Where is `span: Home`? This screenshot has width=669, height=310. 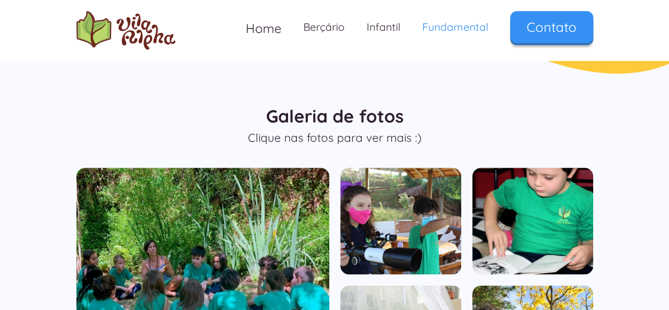 span: Home is located at coordinates (263, 28).